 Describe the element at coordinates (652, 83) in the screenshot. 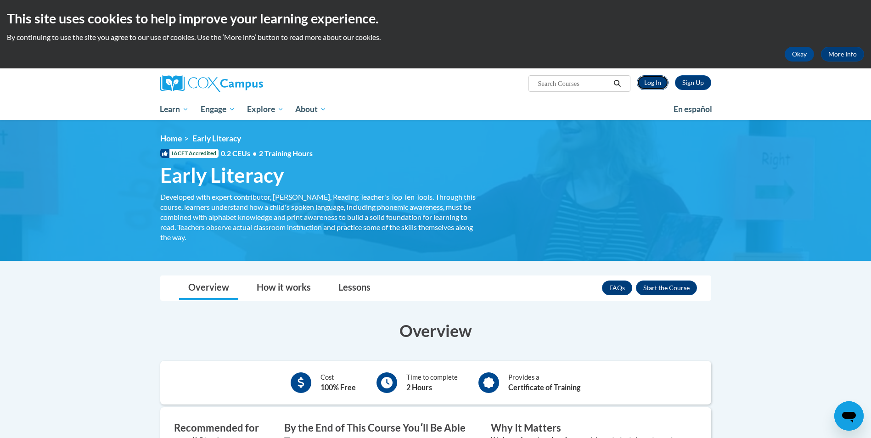

I see `a: Log In` at that location.